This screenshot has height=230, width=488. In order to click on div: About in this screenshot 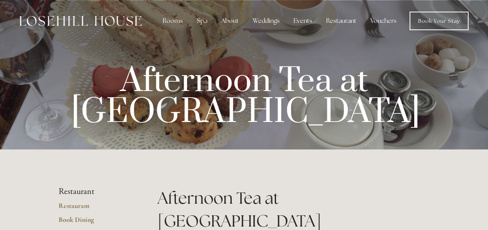, I will do `click(230, 21)`.